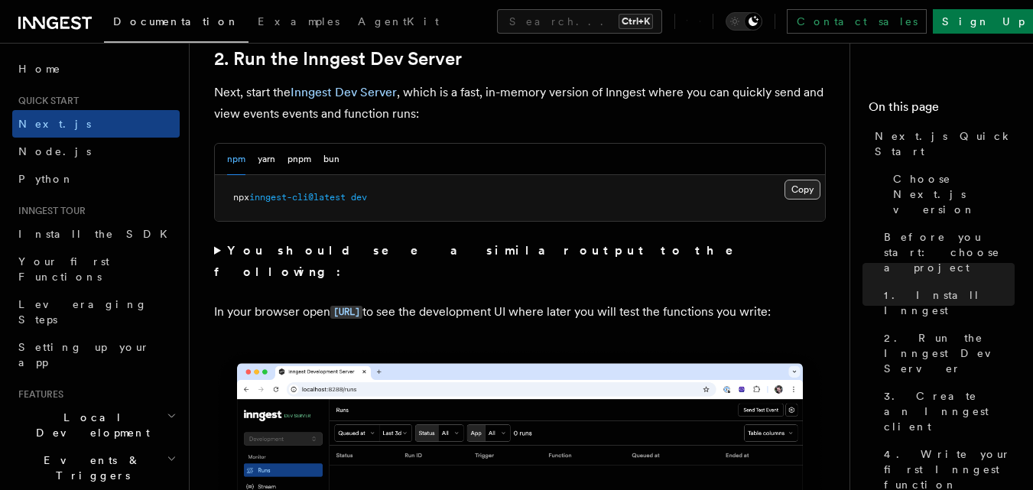  I want to click on a: AgentKit, so click(398, 23).